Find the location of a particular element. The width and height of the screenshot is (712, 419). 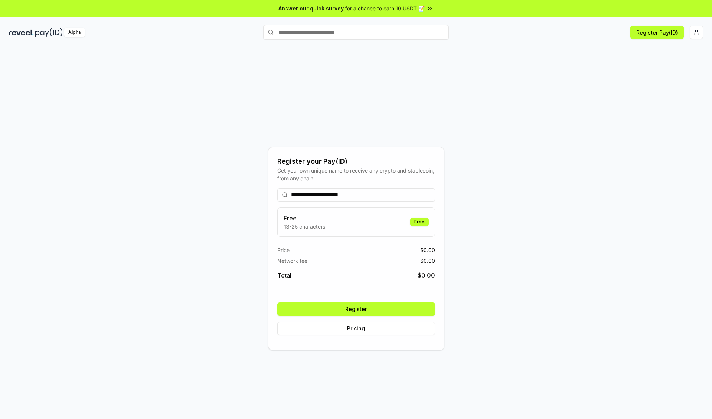

span: Price is located at coordinates (284, 250).